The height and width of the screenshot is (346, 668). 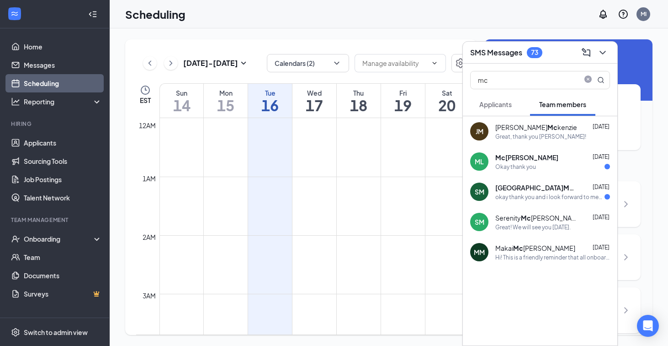 I want to click on div: Sun, so click(x=181, y=93).